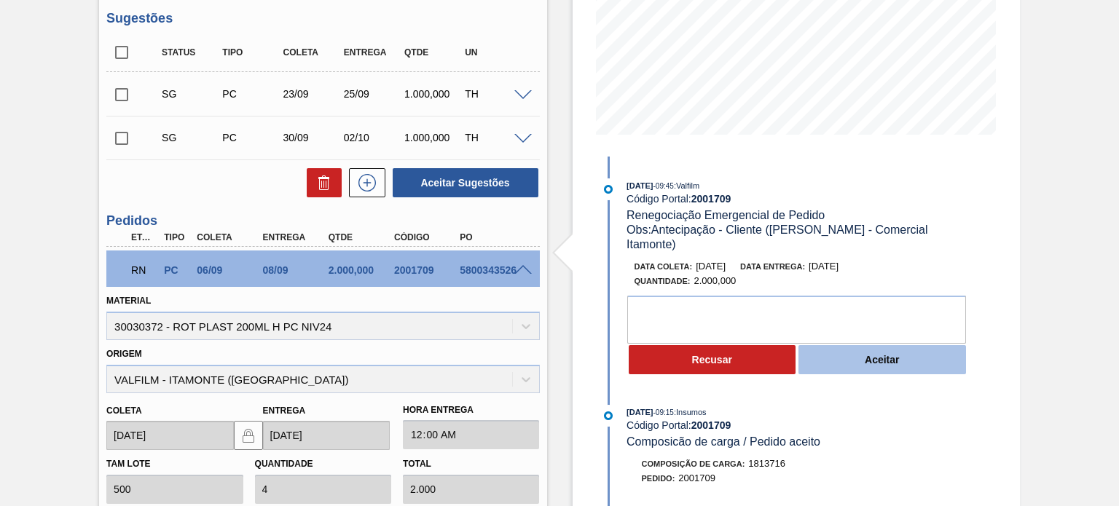 Image resolution: width=1119 pixels, height=506 pixels. What do you see at coordinates (724, 442) in the screenshot?
I see `span: Composicão de carga / Pedido aceito` at bounding box center [724, 442].